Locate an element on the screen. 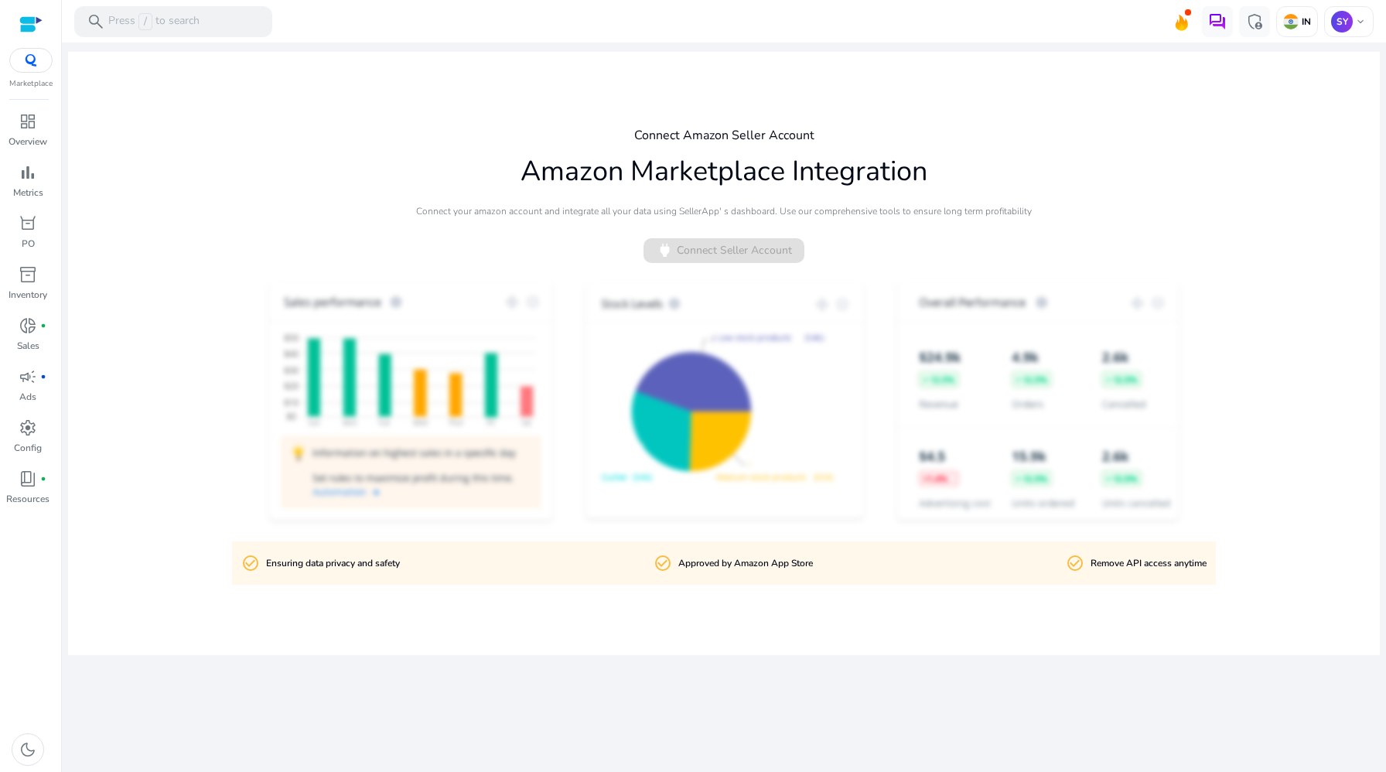 Image resolution: width=1386 pixels, height=772 pixels. p: Sales is located at coordinates (28, 346).